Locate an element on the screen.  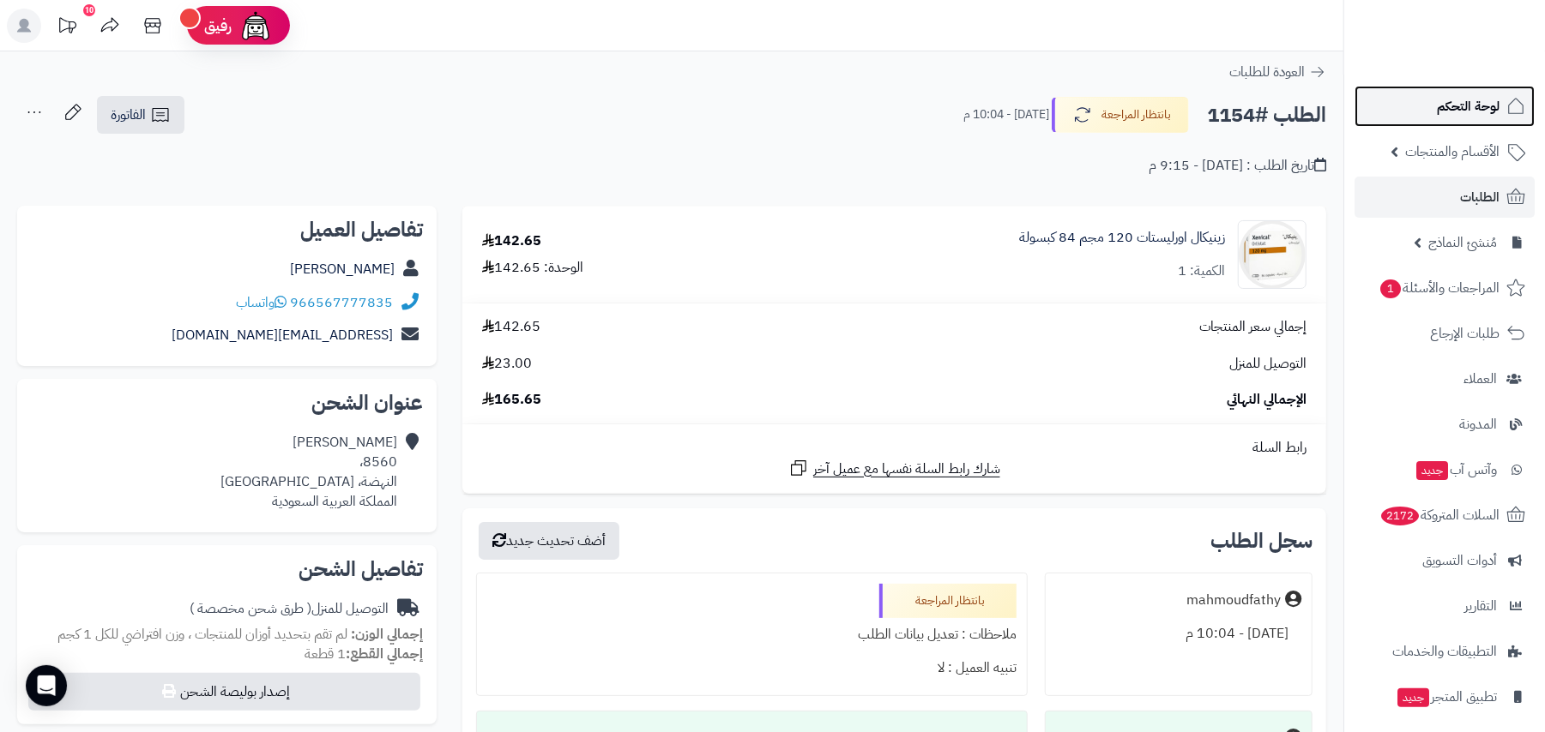
span: السلات المتروكة is located at coordinates (1439, 515).